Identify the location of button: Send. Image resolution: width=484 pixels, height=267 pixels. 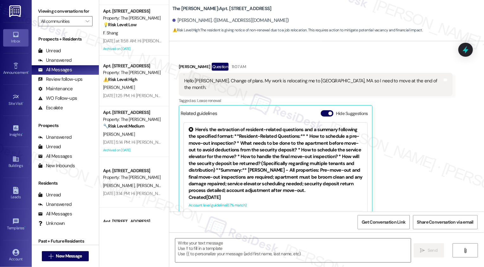
(429, 250).